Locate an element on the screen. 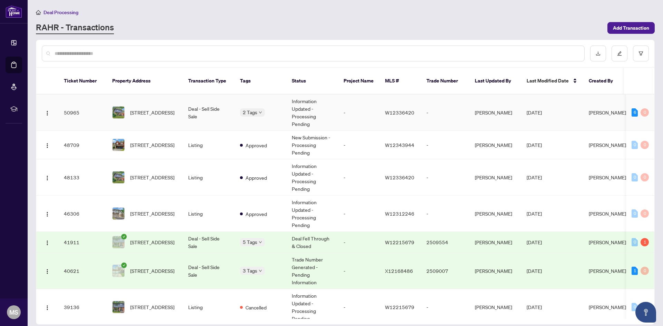  a: RAHR - Transactions is located at coordinates (75, 28).